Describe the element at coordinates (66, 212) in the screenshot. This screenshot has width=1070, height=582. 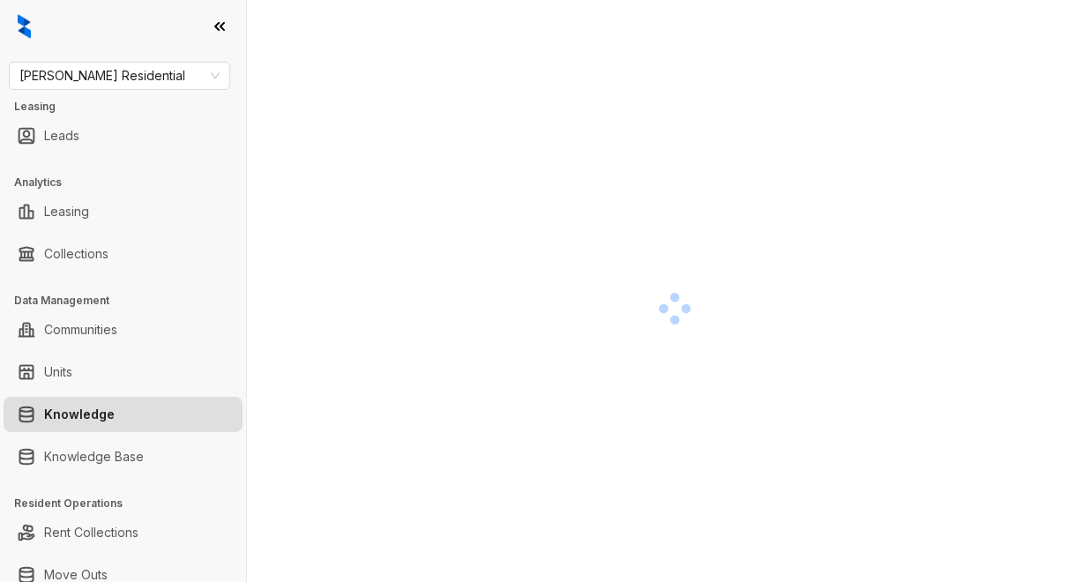
I see `a: Leasing` at that location.